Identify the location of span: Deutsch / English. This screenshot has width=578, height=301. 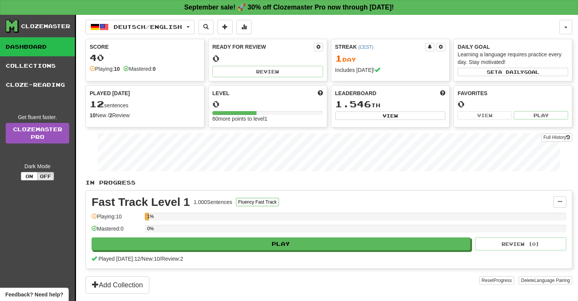
(148, 27).